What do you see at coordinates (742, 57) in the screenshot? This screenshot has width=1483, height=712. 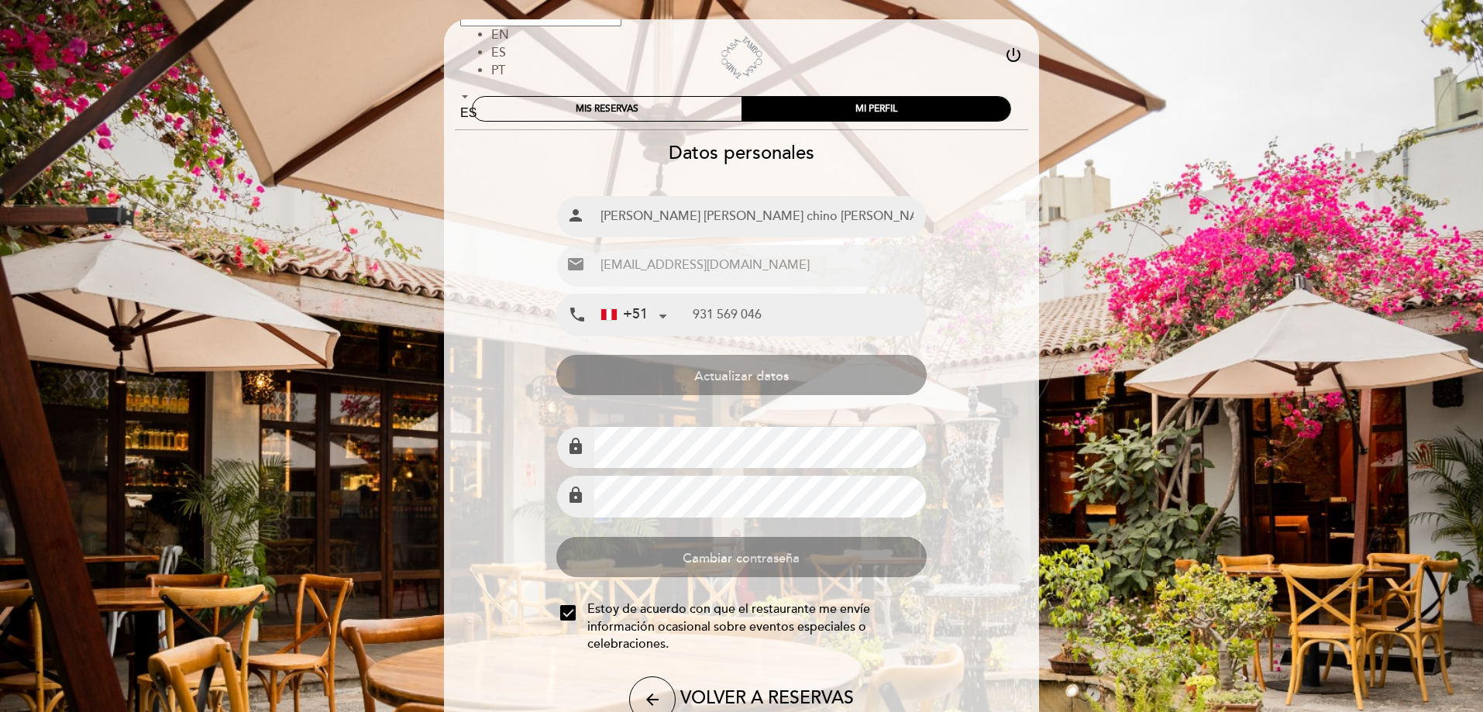 I see `a: Casa Tambo` at bounding box center [742, 57].